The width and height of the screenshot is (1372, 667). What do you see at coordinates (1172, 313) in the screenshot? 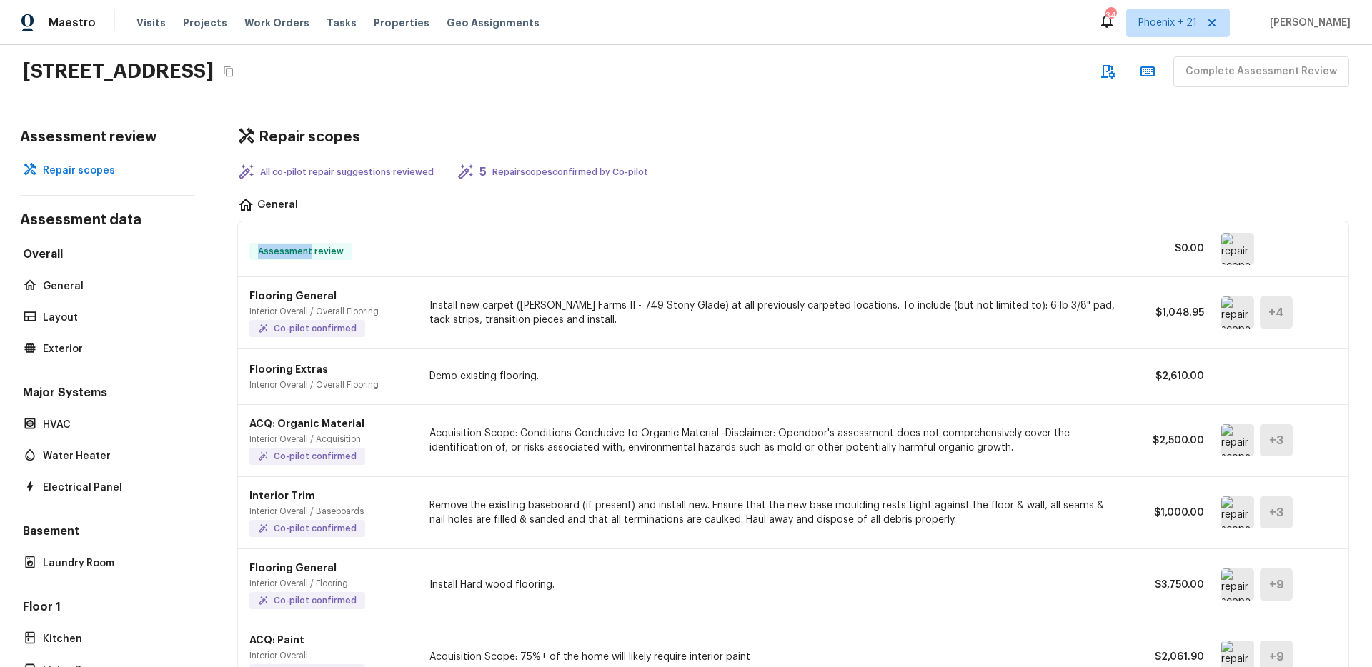
I see `p: $1,048.95` at bounding box center [1172, 313].